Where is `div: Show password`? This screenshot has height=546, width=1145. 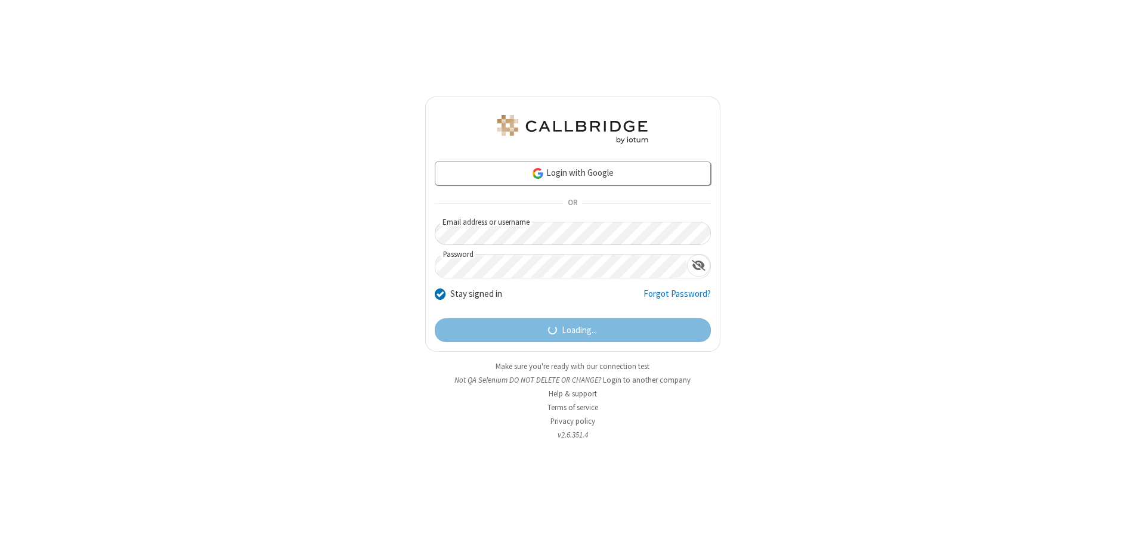
div: Show password is located at coordinates (698, 265).